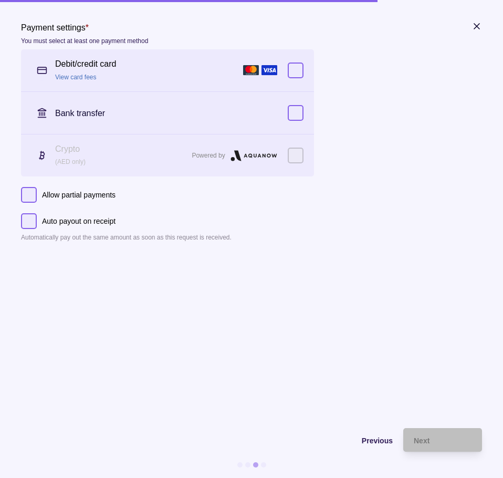  I want to click on p: You must select at least one payment method, so click(84, 41).